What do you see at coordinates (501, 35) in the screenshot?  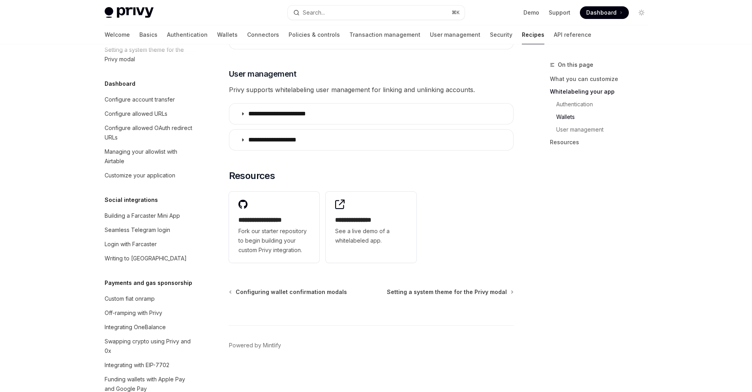 I see `a: Security` at bounding box center [501, 35].